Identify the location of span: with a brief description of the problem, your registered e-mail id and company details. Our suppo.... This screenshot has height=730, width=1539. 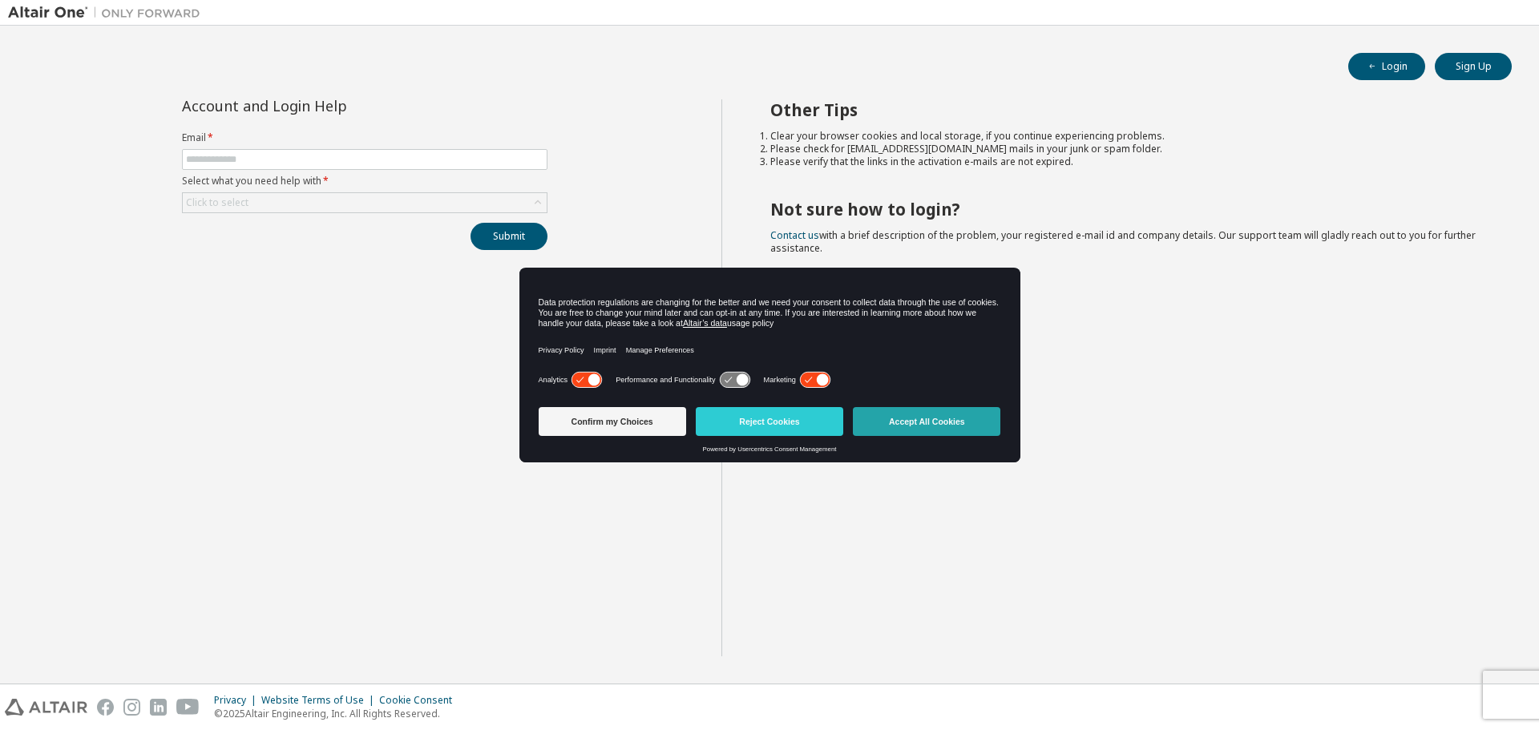
(1123, 241).